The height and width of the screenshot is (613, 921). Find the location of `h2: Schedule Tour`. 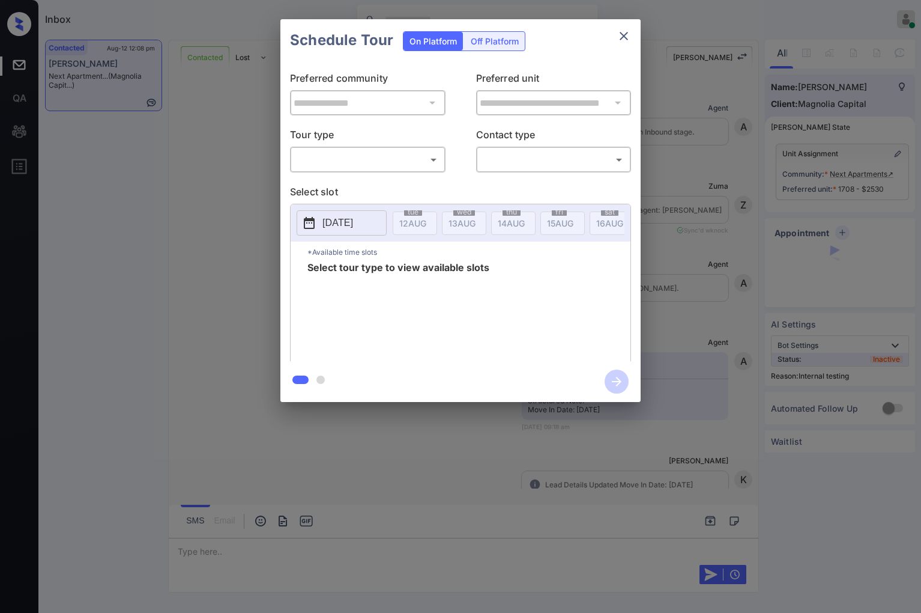

h2: Schedule Tour is located at coordinates (342, 40).